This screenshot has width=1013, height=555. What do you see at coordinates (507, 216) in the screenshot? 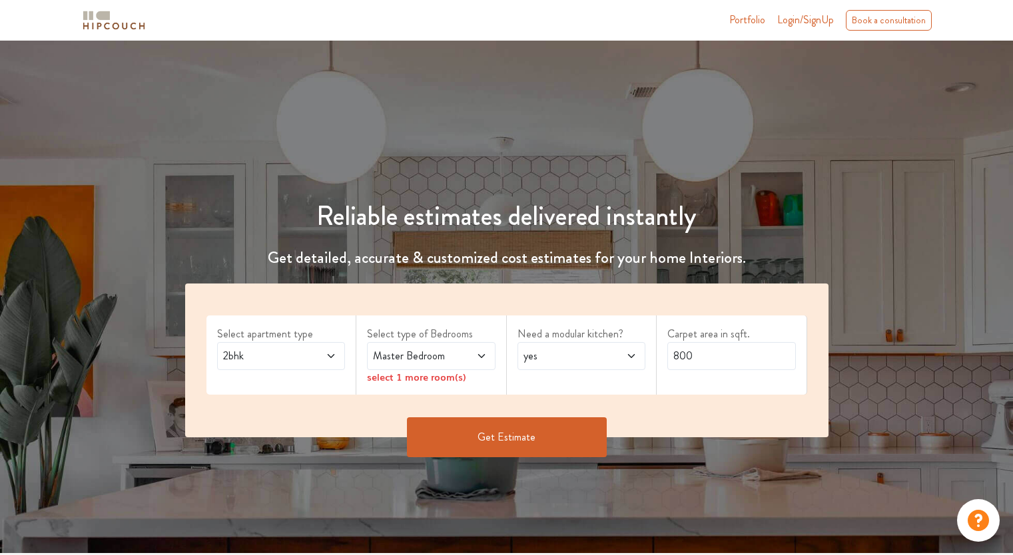
I see `h1: Reliable estimates delivered instantly` at bounding box center [507, 216].